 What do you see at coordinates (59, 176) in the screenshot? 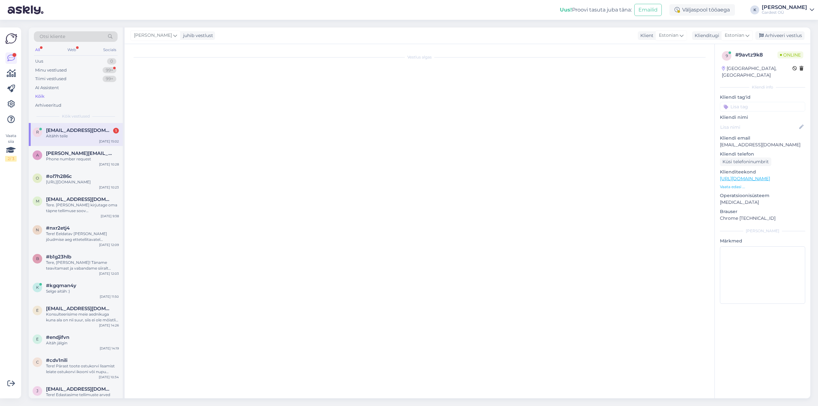
I see `span: #ol7h286c` at bounding box center [59, 176].